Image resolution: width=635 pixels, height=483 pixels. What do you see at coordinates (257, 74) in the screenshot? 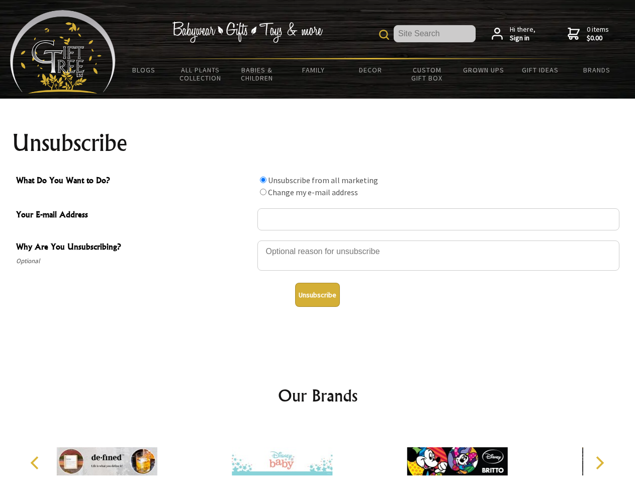
I see `a: Babies & Children` at bounding box center [257, 74].